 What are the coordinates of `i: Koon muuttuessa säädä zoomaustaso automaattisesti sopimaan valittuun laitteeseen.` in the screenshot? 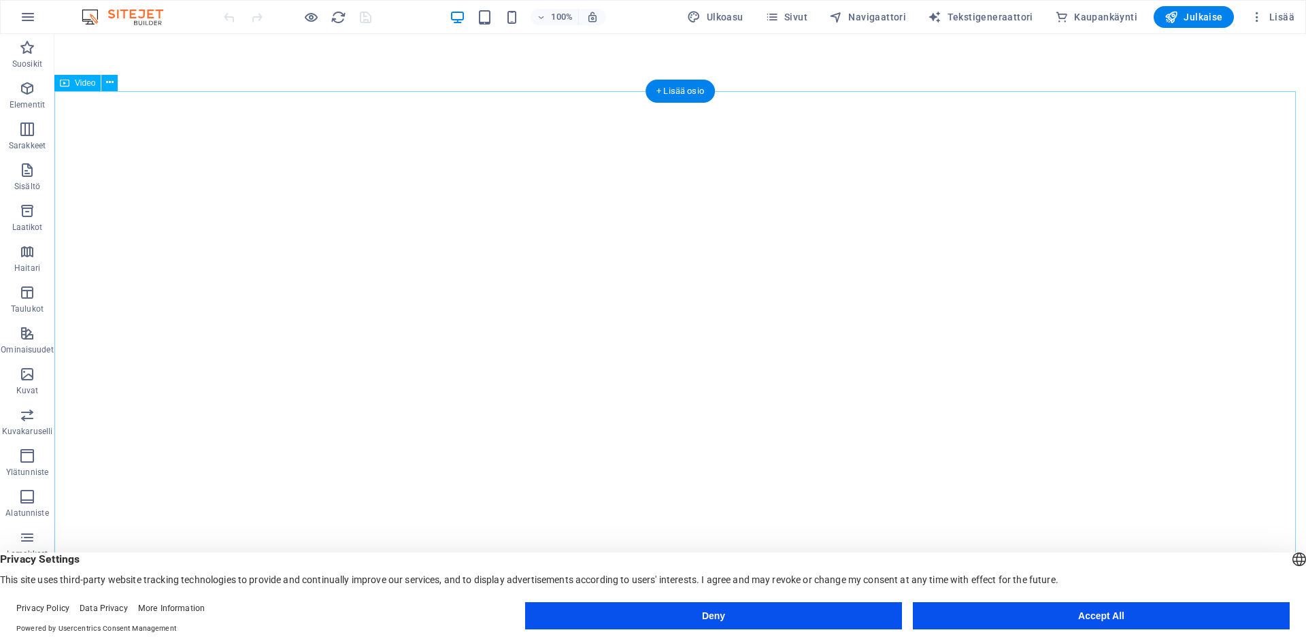 It's located at (592, 17).